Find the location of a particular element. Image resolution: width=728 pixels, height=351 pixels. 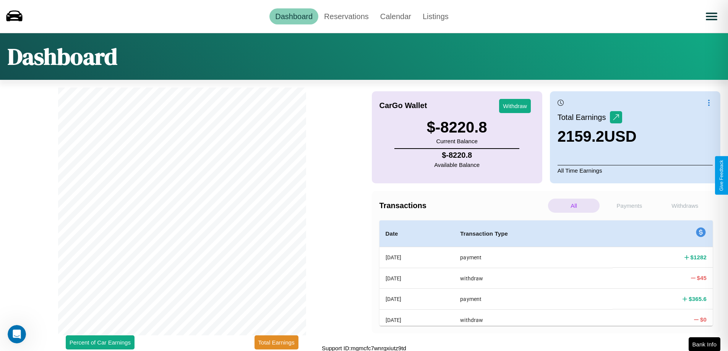

h4: $ -8220.8 is located at coordinates (456, 155).